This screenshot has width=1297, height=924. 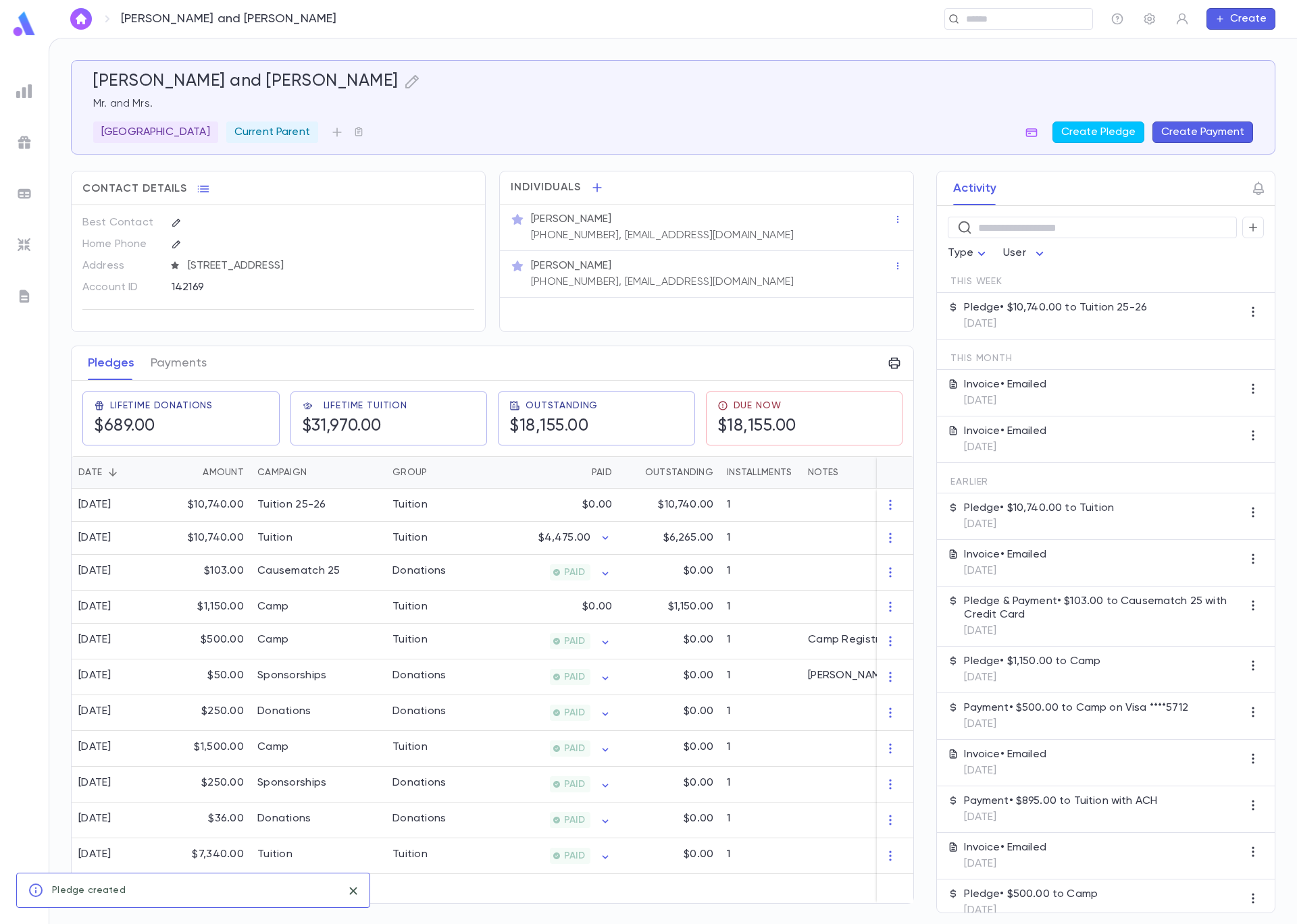 I want to click on span: Type, so click(x=961, y=253).